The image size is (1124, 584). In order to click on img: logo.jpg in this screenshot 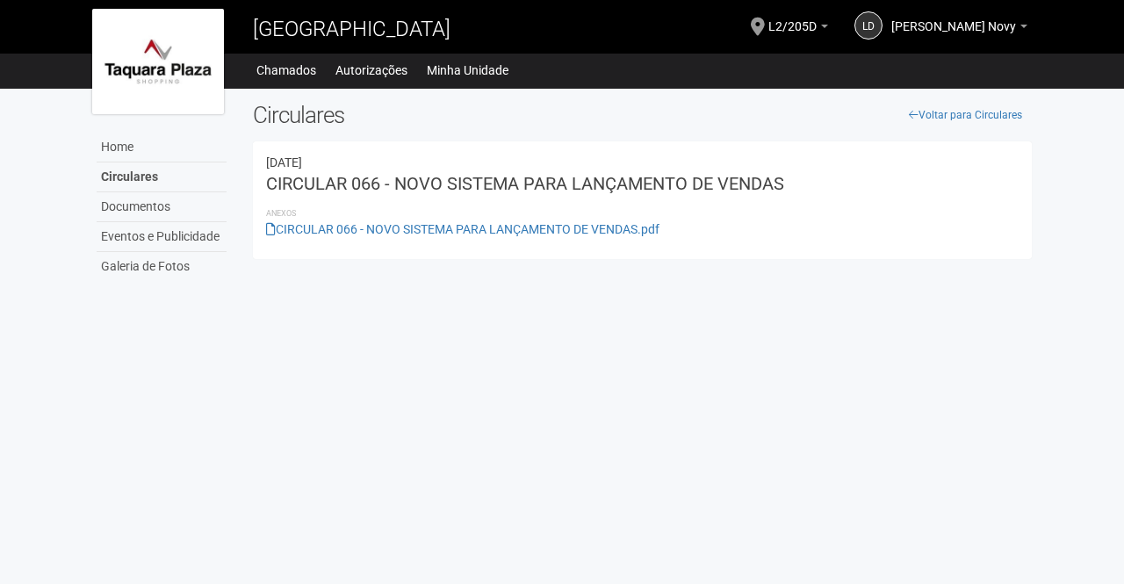, I will do `click(158, 61)`.